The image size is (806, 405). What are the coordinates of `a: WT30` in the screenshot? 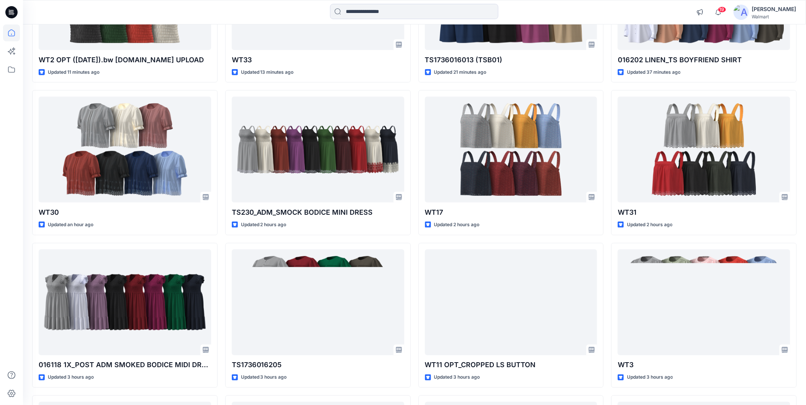 It's located at (125, 149).